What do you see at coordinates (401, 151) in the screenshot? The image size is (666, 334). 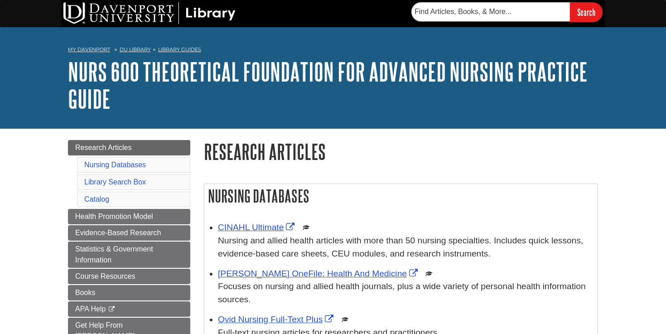 I see `h1: Research Articles` at bounding box center [401, 151].